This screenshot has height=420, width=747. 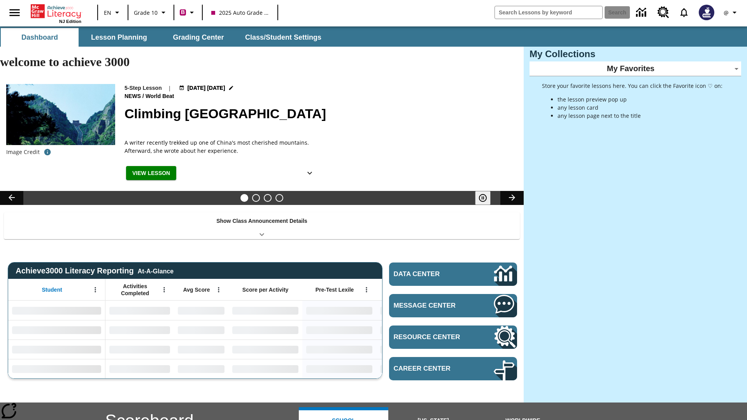 What do you see at coordinates (240, 12) in the screenshot?
I see `span: 2025 Auto Grade 10` at bounding box center [240, 12].